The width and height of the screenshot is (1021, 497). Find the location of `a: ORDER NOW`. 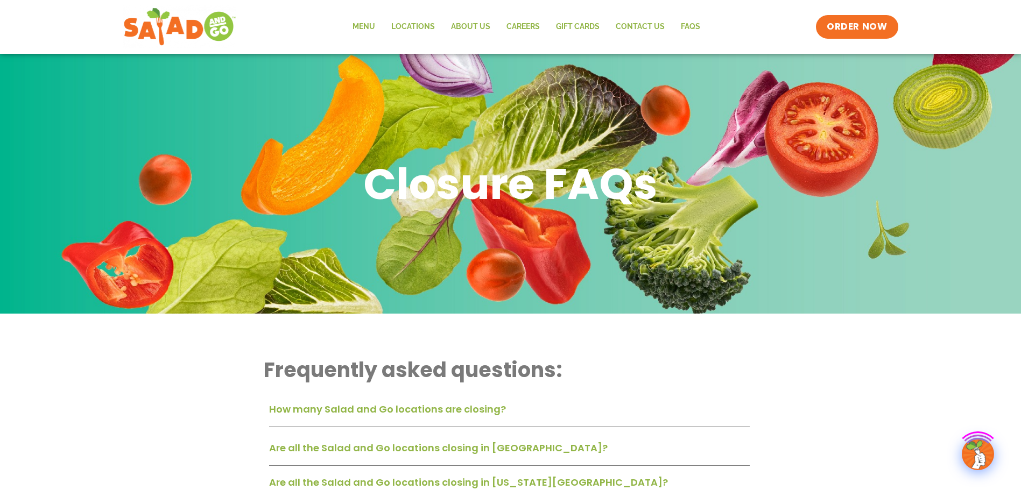

a: ORDER NOW is located at coordinates (857, 27).